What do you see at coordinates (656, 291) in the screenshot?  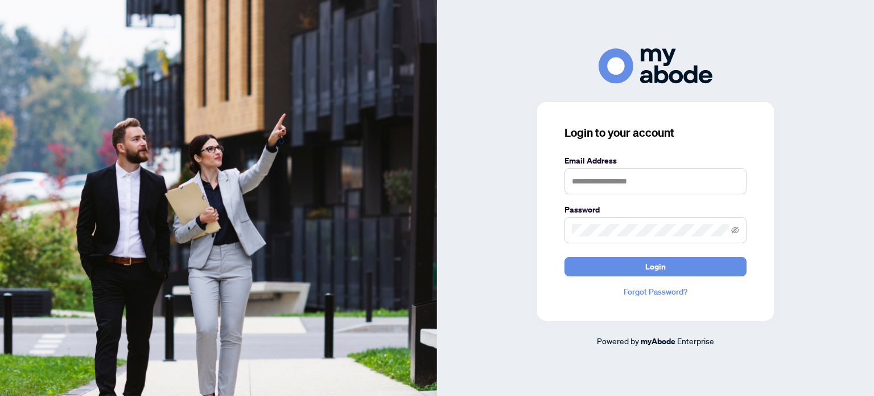 I see `a: Forgot Password?` at bounding box center [656, 291].